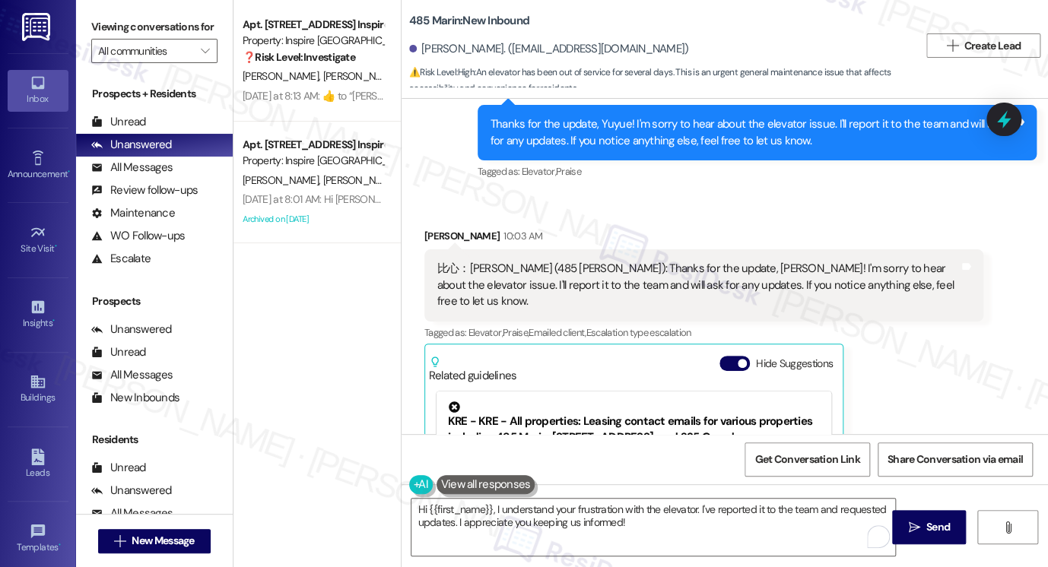 The image size is (1048, 567). I want to click on div: Related guidelines, so click(473, 370).